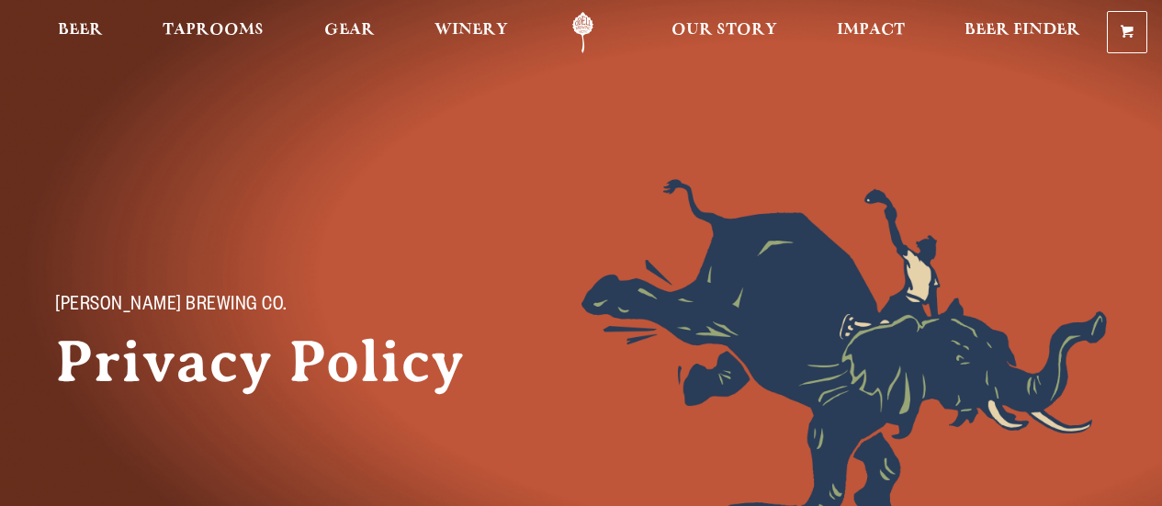 The height and width of the screenshot is (506, 1162). Describe the element at coordinates (724, 30) in the screenshot. I see `span: Our Story` at that location.